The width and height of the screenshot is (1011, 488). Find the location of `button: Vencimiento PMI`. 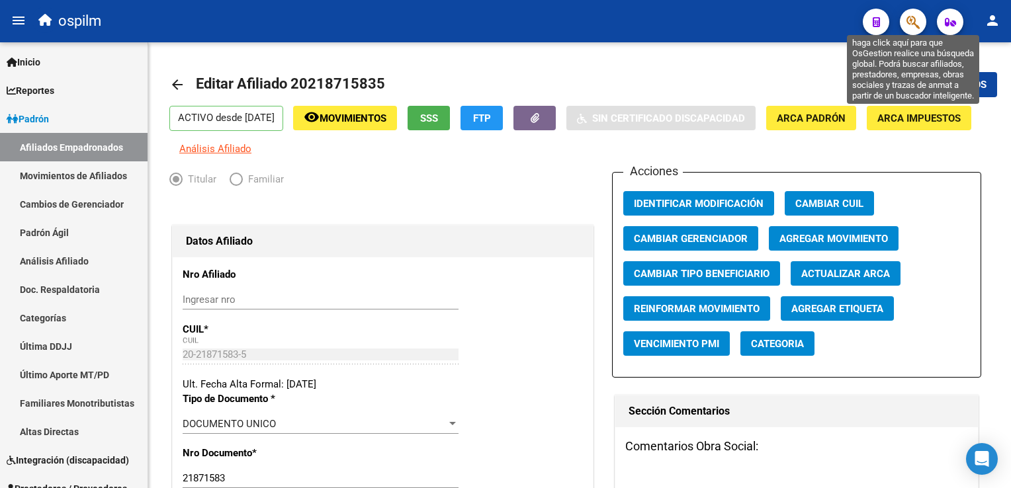

button: Vencimiento PMI is located at coordinates (676, 343).